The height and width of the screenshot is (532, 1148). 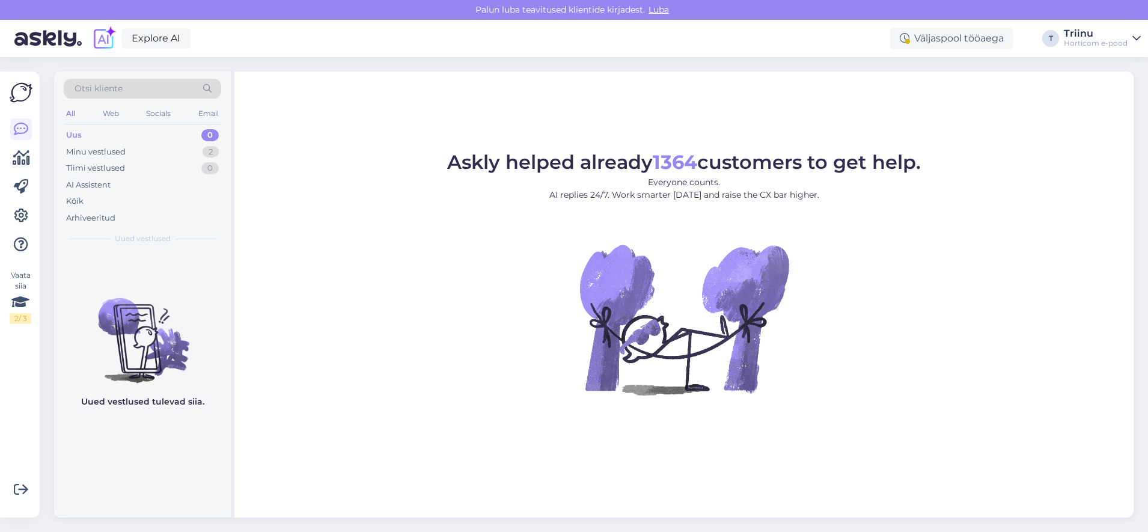 I want to click on div: AI Assistent, so click(x=88, y=185).